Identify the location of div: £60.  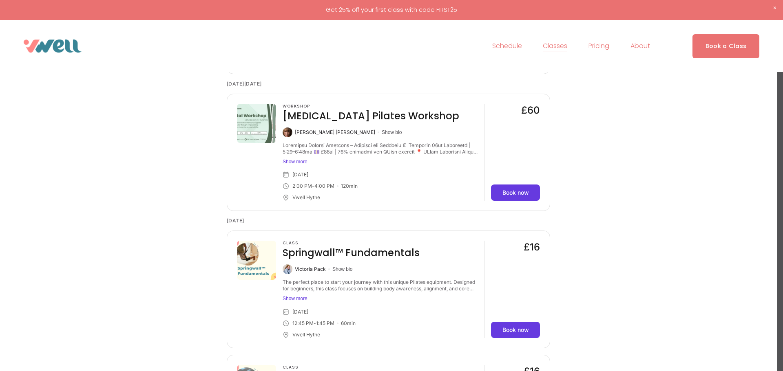
(530, 110).